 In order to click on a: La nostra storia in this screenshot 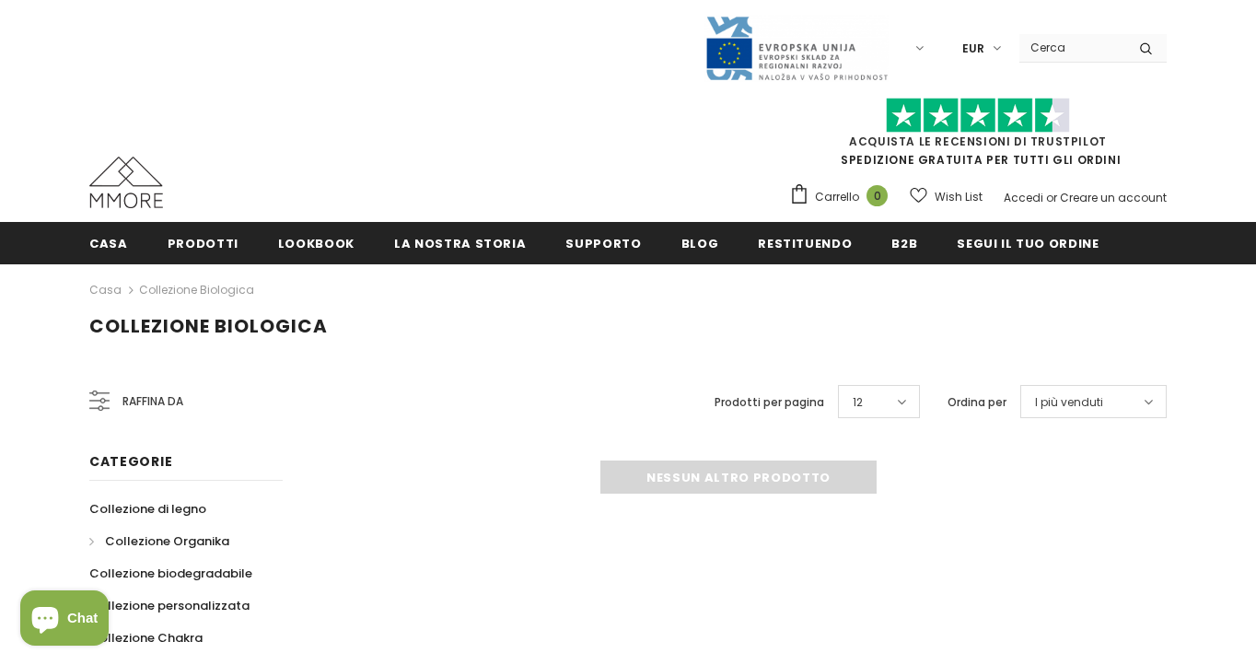, I will do `click(459, 242)`.